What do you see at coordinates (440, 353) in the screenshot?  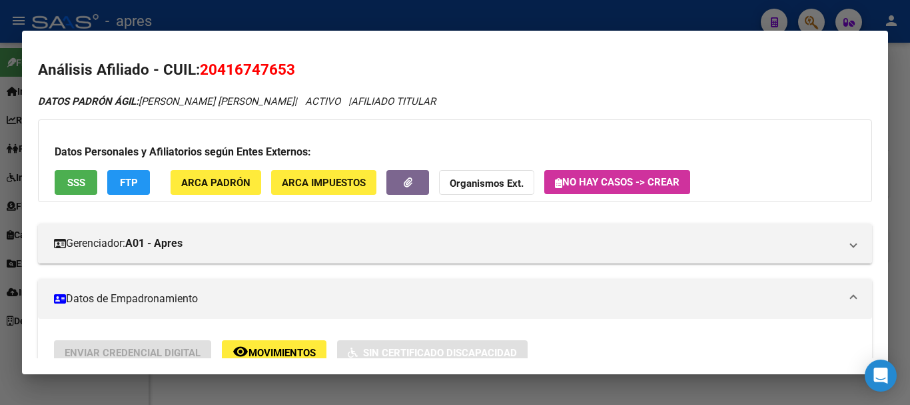 I see `span: Sin Certificado Discapacidad` at bounding box center [440, 353].